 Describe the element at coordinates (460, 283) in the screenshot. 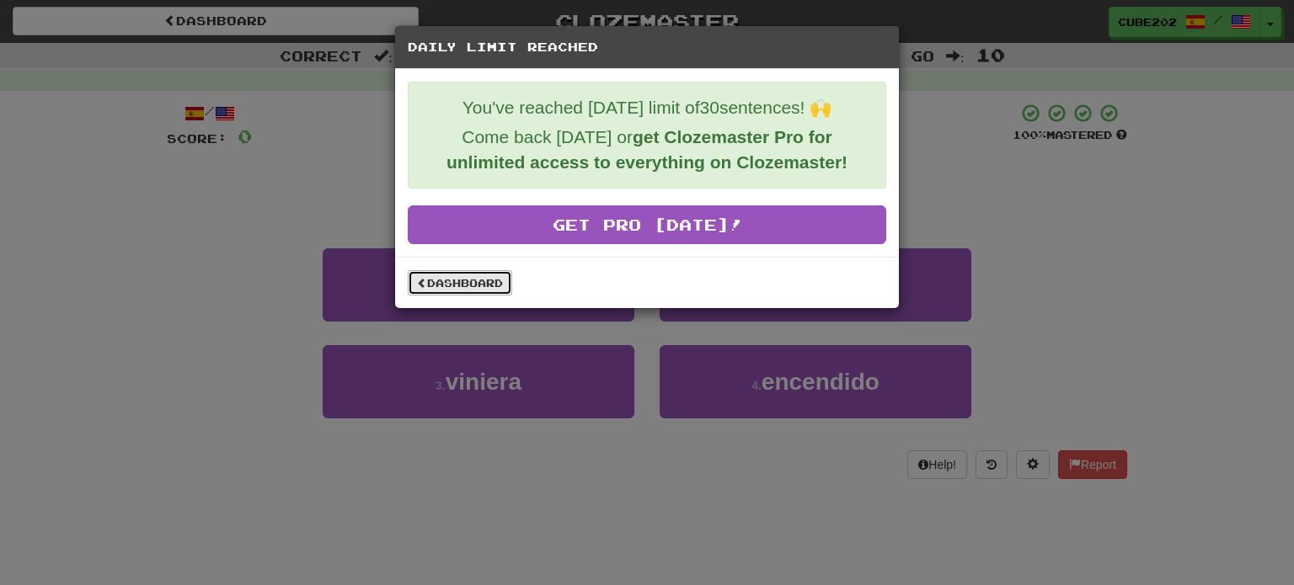

I see `a: Dashboard` at that location.